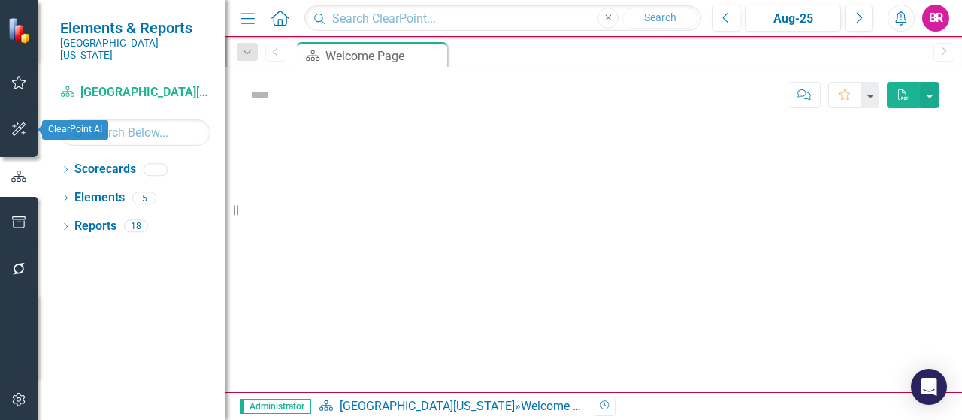 This screenshot has height=420, width=962. Describe the element at coordinates (793, 18) in the screenshot. I see `button: Aug-25` at that location.